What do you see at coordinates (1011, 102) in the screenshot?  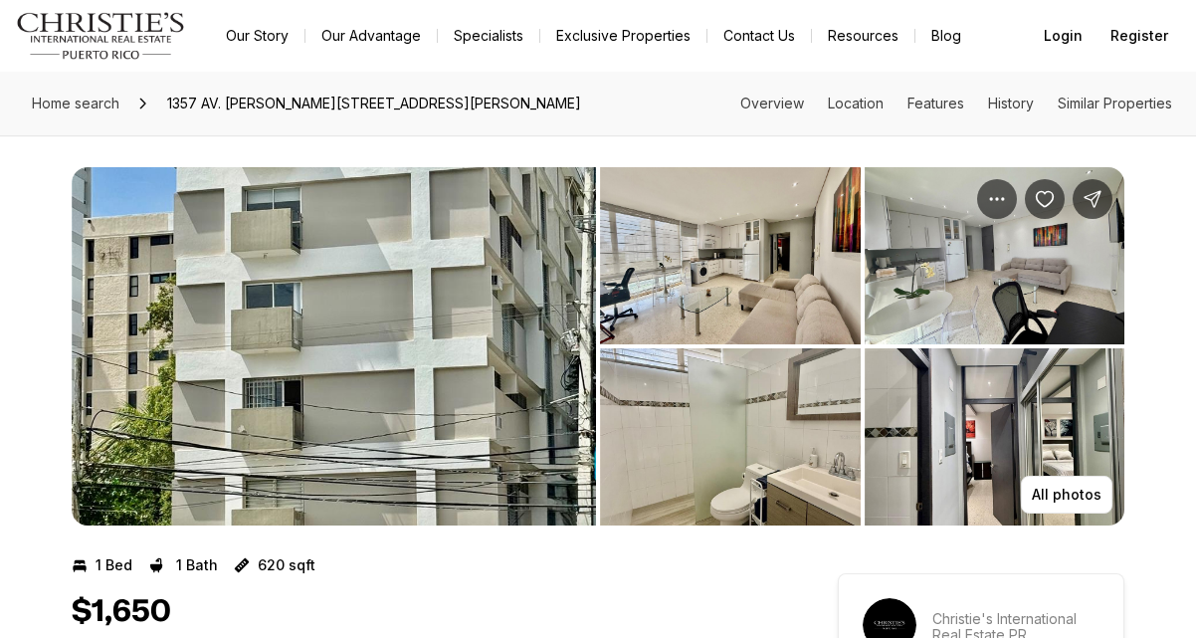 I see `a: Skip to: History` at bounding box center [1011, 102].